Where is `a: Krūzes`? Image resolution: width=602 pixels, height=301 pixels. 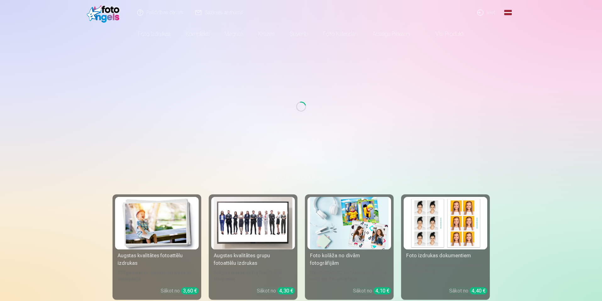
a: Krūzes is located at coordinates (267, 34).